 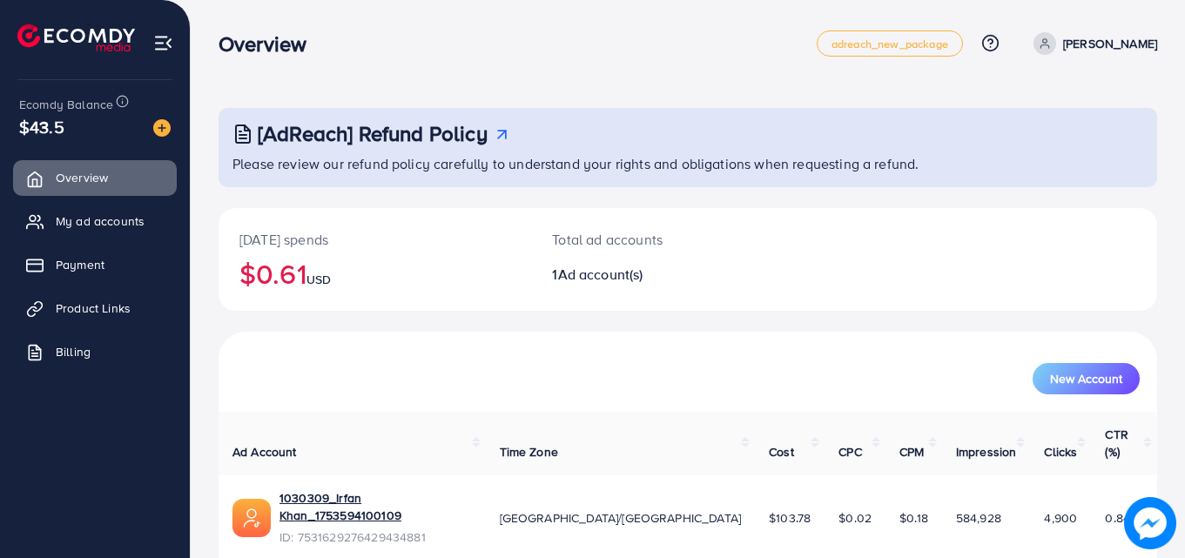 What do you see at coordinates (76, 37) in the screenshot?
I see `a: logo` at bounding box center [76, 37].